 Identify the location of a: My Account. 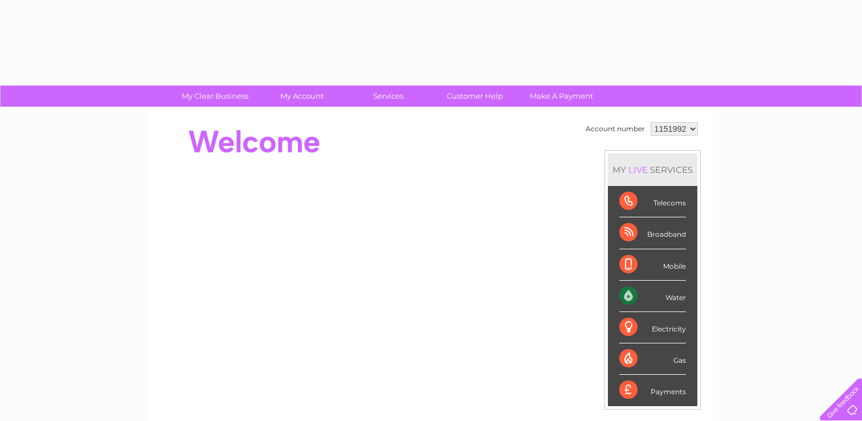
(301, 96).